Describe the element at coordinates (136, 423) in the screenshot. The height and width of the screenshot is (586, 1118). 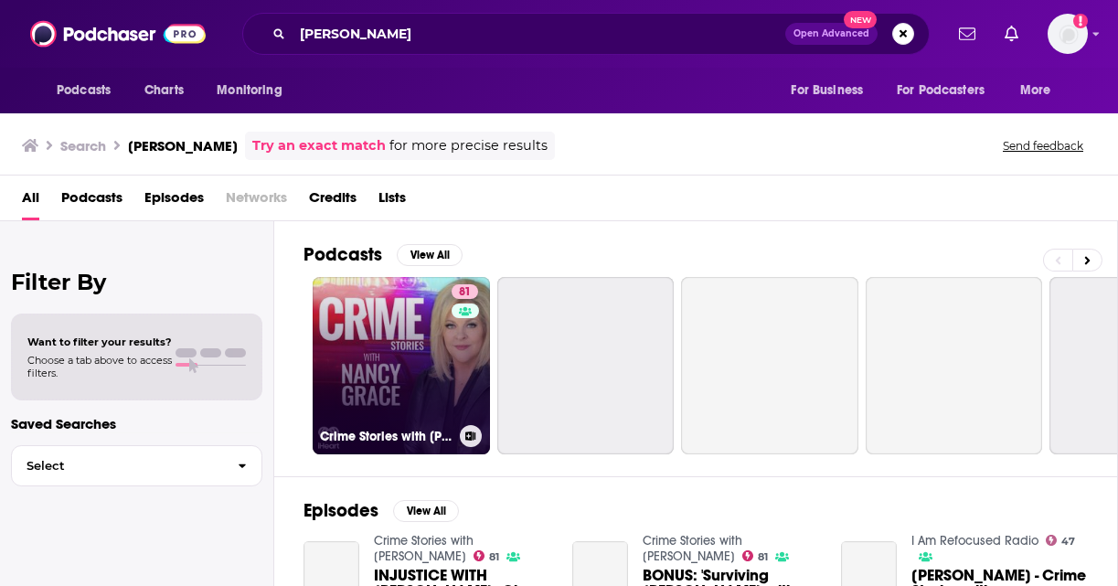
I see `p: Saved Searches` at that location.